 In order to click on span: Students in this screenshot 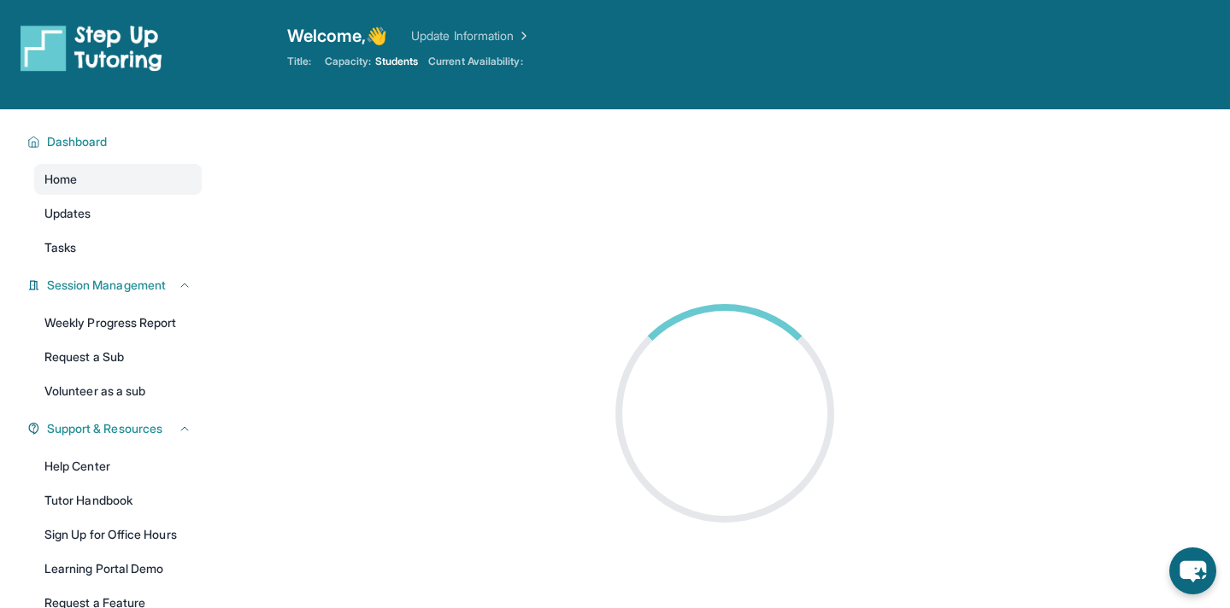, I will do `click(397, 62)`.